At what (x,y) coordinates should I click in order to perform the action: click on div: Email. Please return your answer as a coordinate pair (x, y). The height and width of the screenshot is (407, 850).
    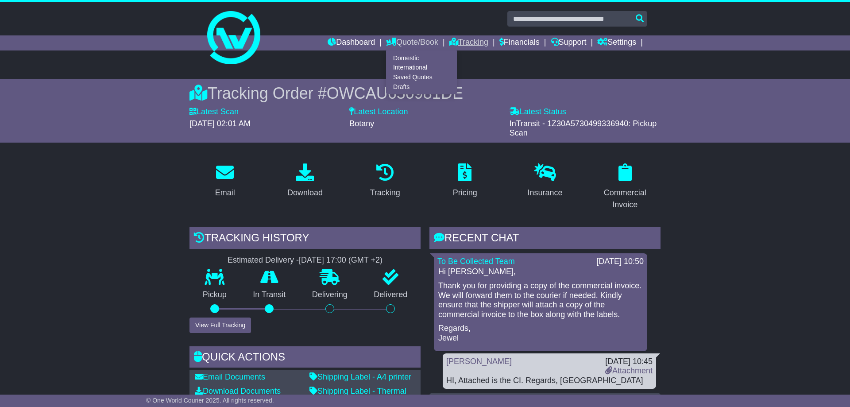
    Looking at the image, I should click on (225, 193).